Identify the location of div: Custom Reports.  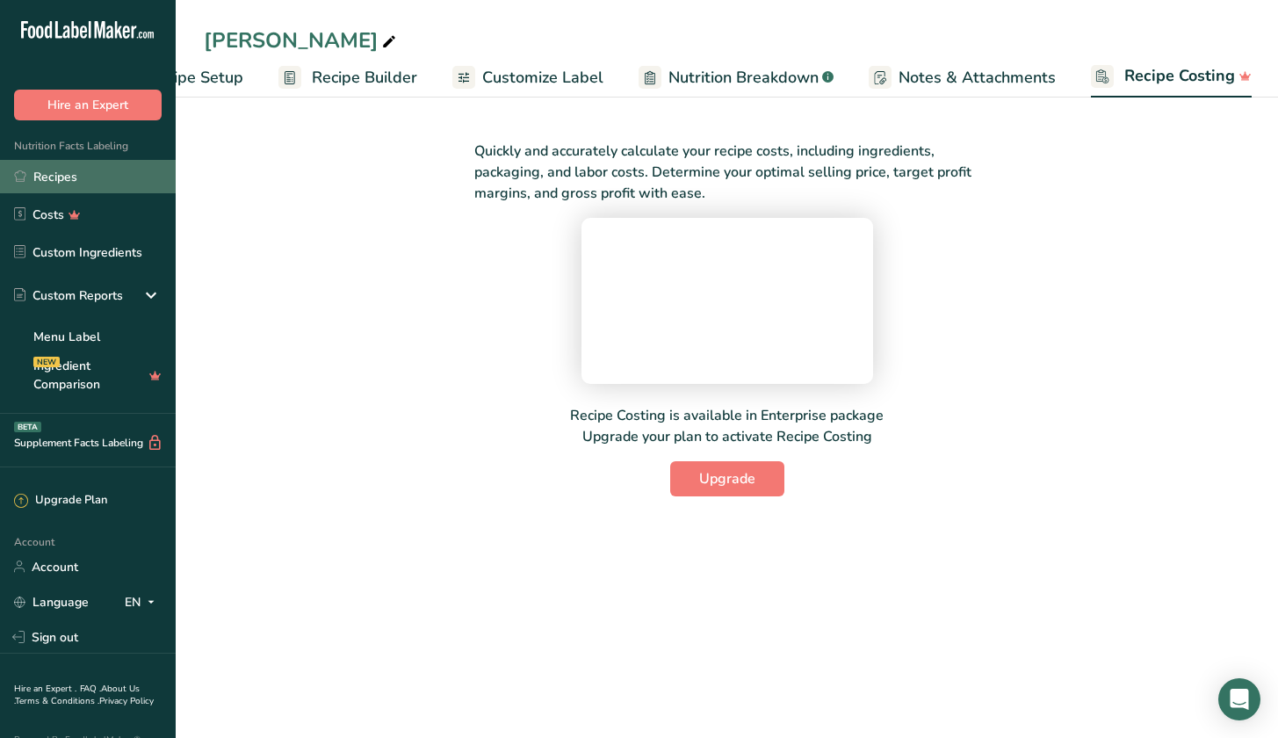
(69, 295).